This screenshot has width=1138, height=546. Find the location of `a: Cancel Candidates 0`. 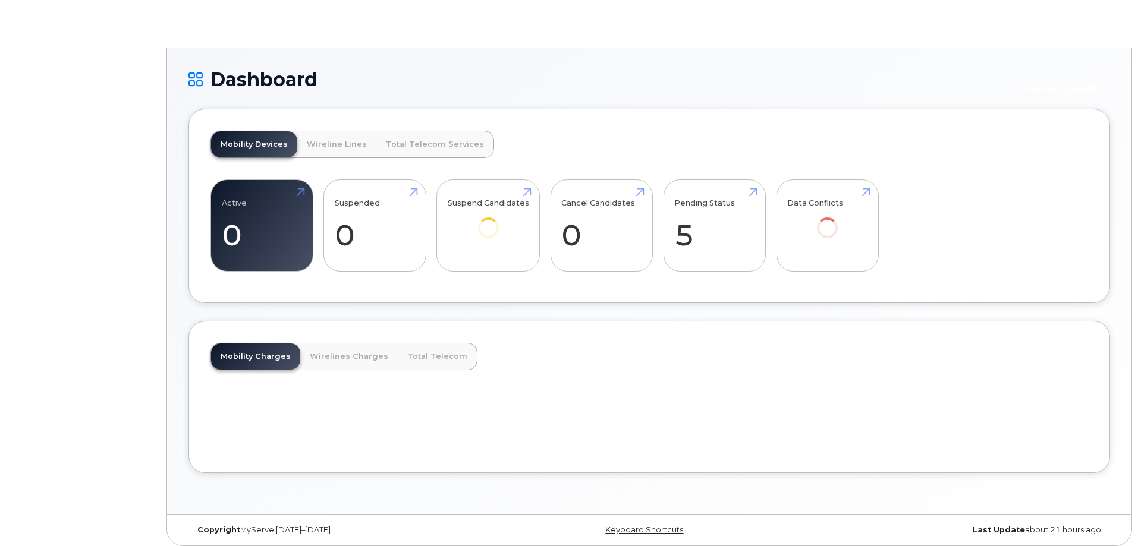

a: Cancel Candidates 0 is located at coordinates (601, 226).